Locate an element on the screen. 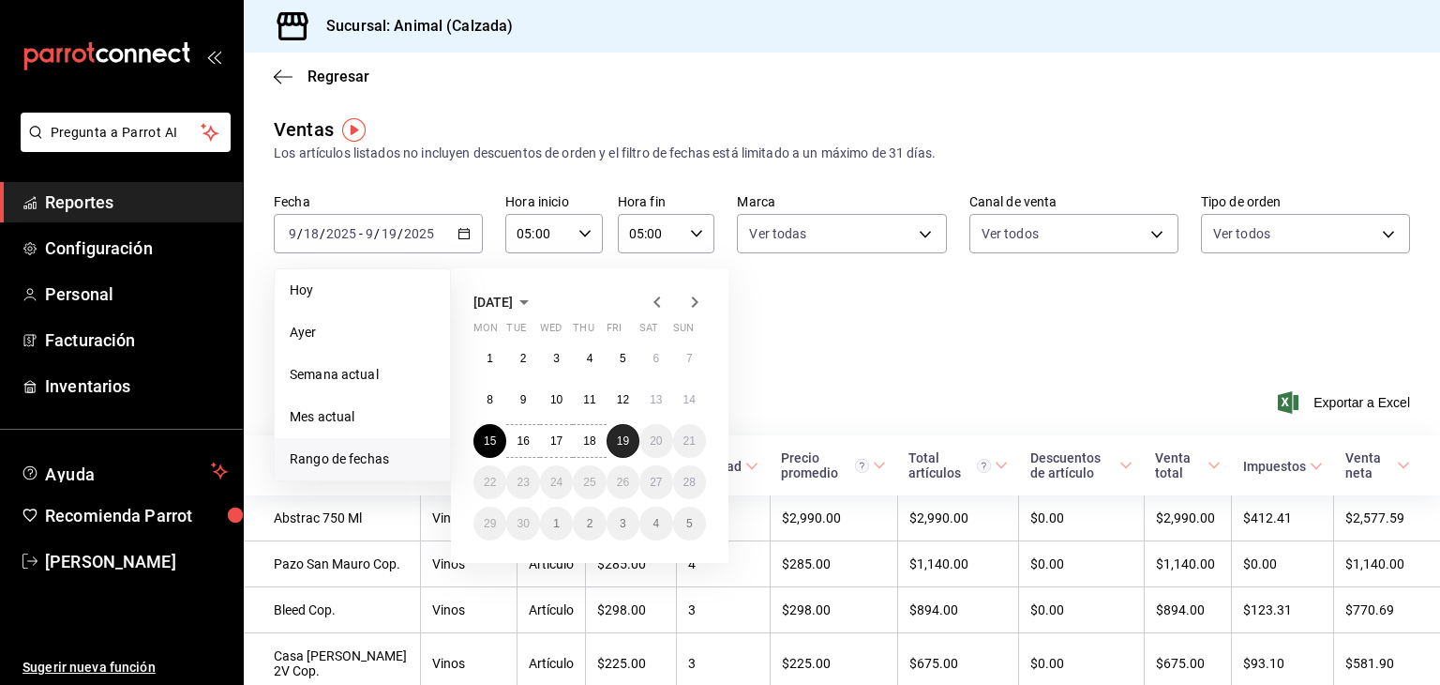 This screenshot has height=685, width=1440. abbr: September 13, 2025 is located at coordinates (656, 400).